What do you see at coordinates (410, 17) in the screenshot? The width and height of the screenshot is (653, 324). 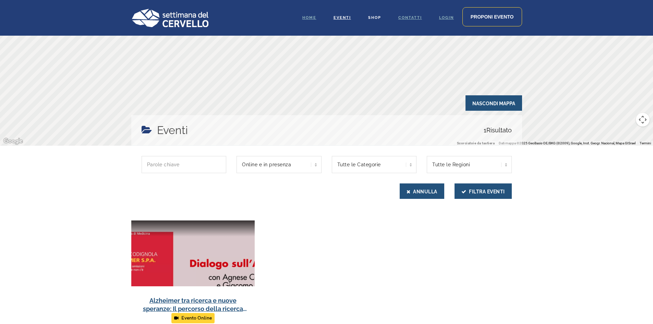 I see `span: Contatti` at bounding box center [410, 17].